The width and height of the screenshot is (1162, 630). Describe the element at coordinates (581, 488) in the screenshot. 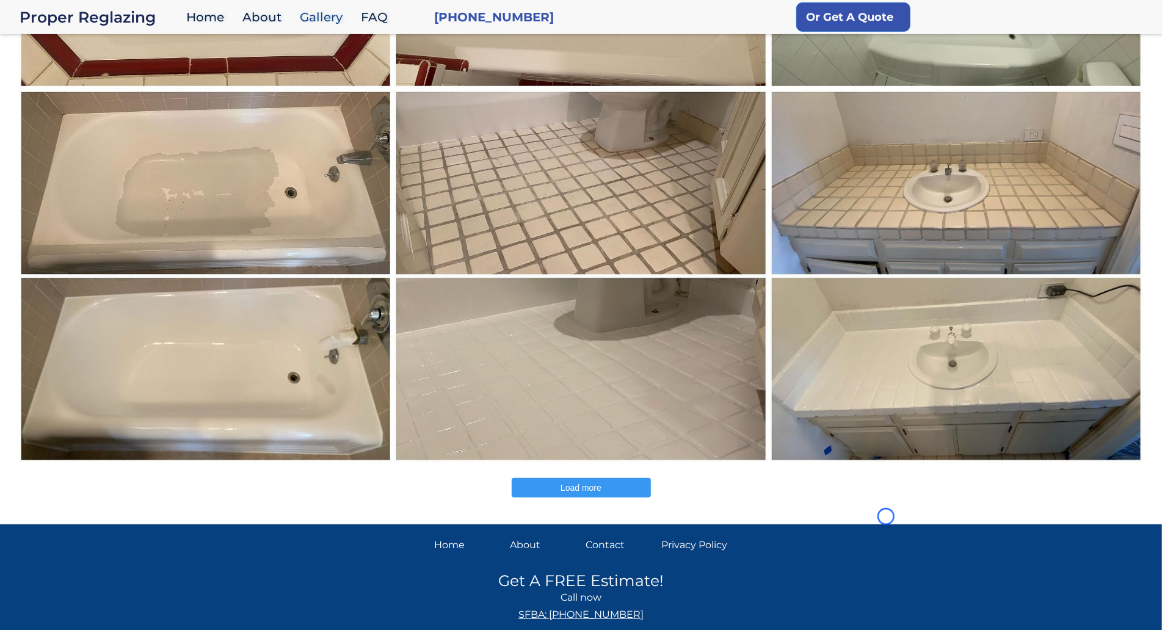

I see `button: Load more posts` at that location.